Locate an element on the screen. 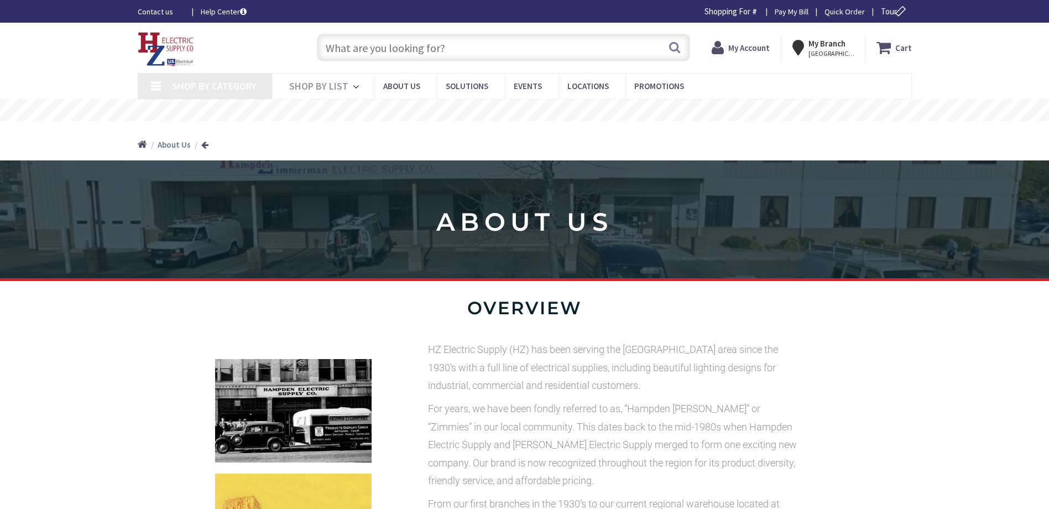 Image resolution: width=1049 pixels, height=509 pixels. a: Help Center is located at coordinates (223, 12).